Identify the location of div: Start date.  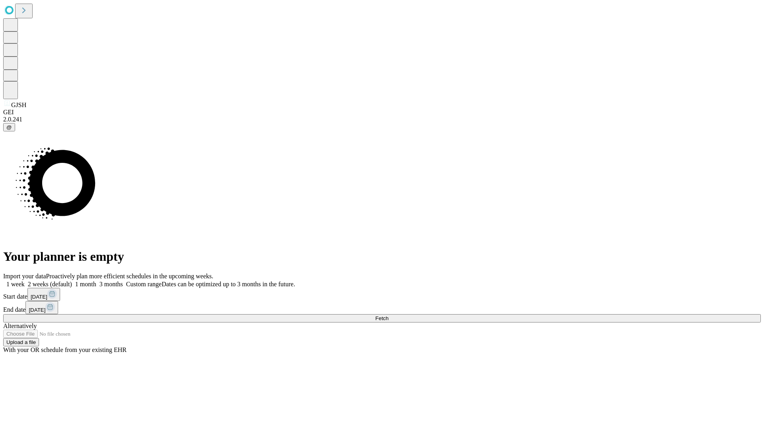
(382, 294).